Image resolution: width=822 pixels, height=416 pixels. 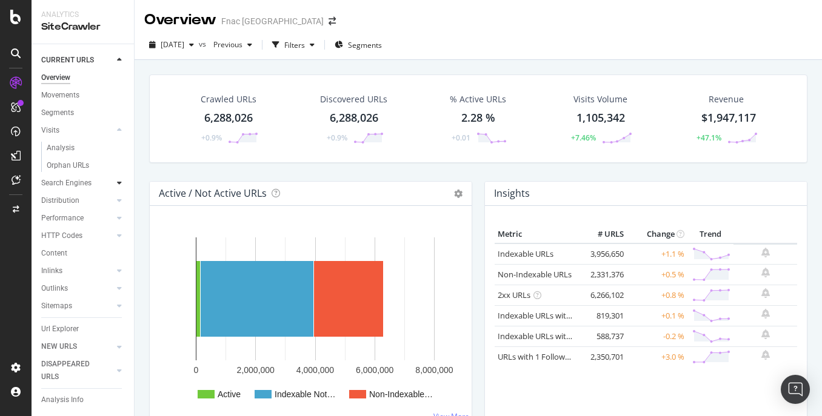 What do you see at coordinates (77, 183) in the screenshot?
I see `a: Search Engines` at bounding box center [77, 183].